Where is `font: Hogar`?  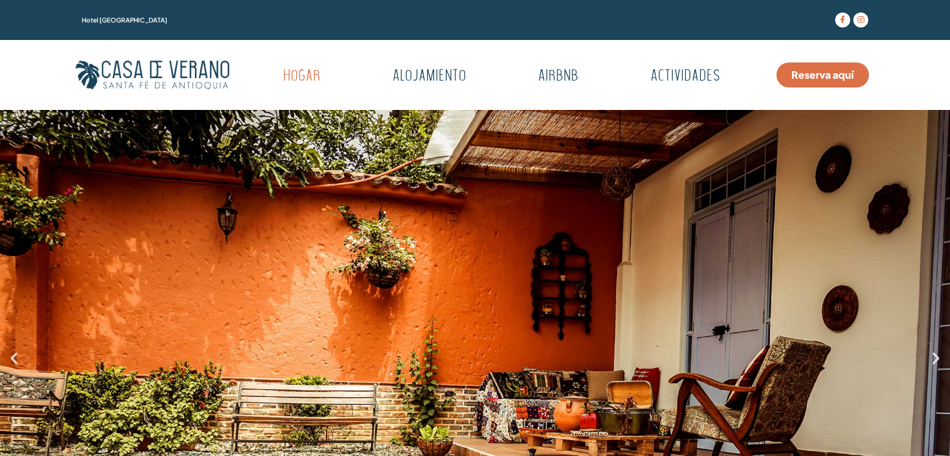 font: Hogar is located at coordinates (302, 77).